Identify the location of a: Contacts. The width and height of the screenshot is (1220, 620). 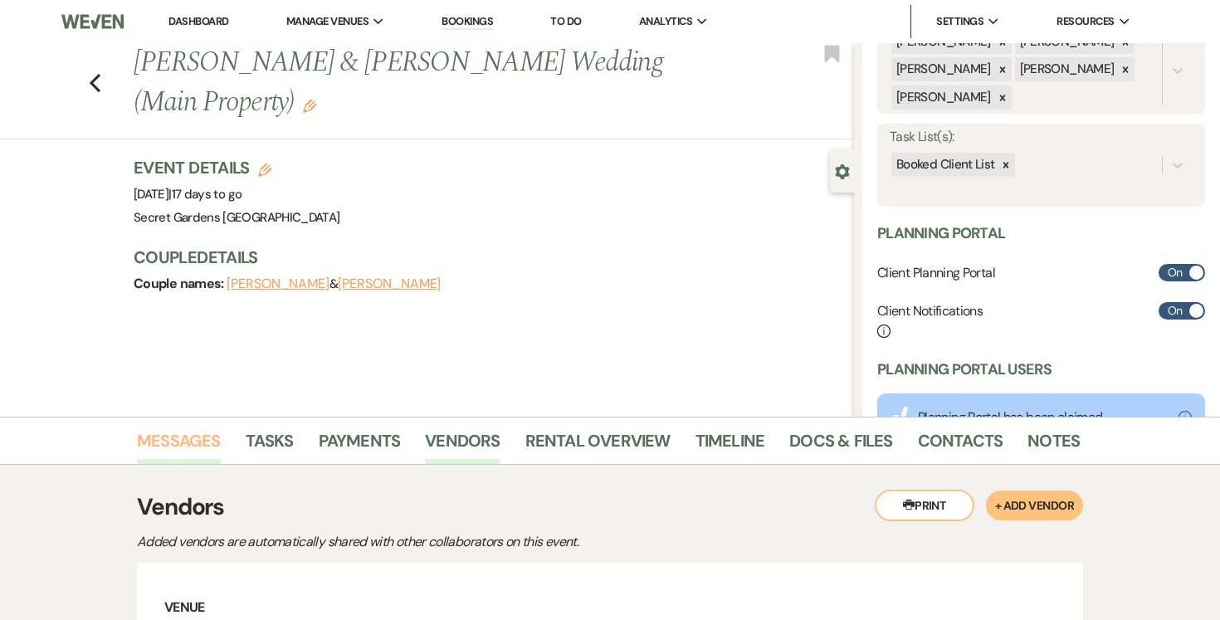
(960, 446).